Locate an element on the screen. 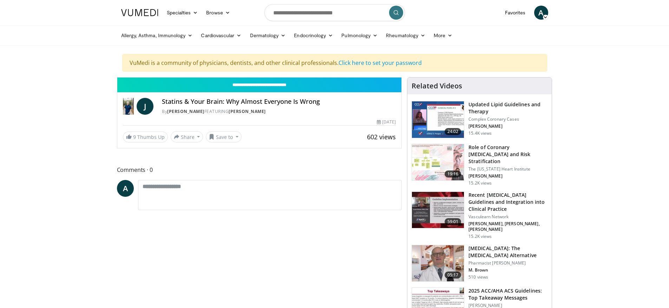 The width and height of the screenshot is (669, 308). input: Search topics, interventions is located at coordinates (335, 13).